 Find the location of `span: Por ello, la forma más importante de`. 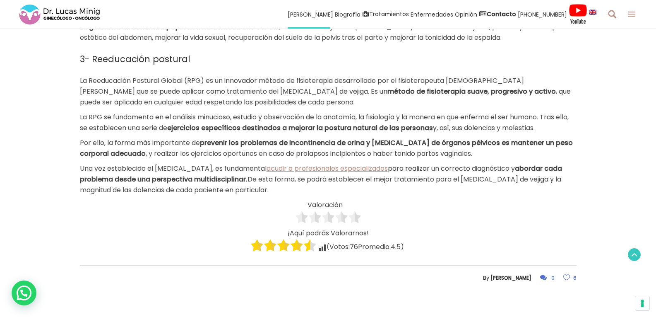

span: Por ello, la forma más importante de is located at coordinates (140, 142).